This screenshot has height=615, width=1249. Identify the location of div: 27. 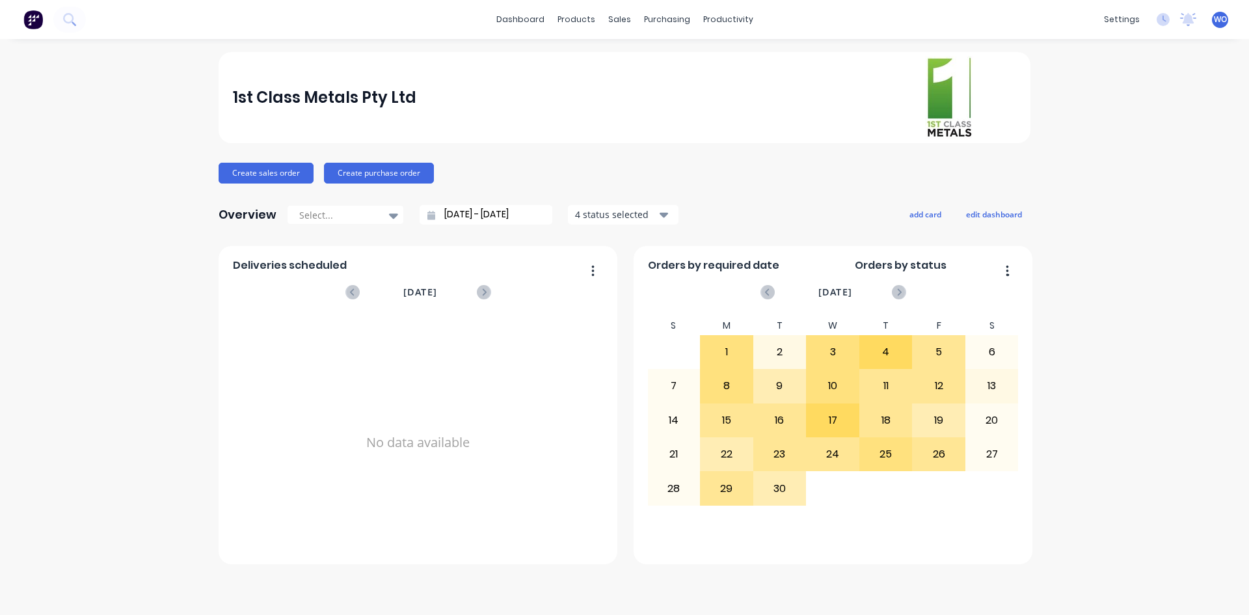
(992, 454).